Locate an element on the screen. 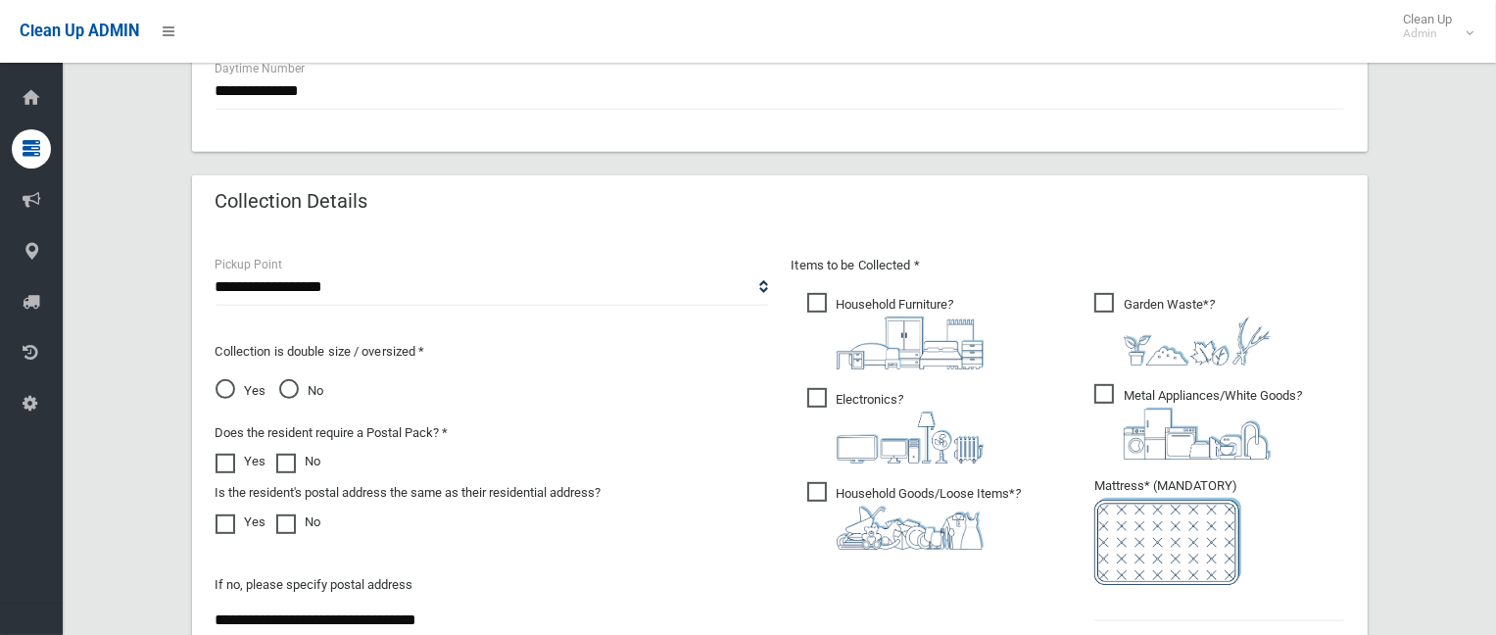 Image resolution: width=1496 pixels, height=635 pixels. img: 394712a680b73dbc3d2a6a3a7ffe5a07.png is located at coordinates (910, 437).